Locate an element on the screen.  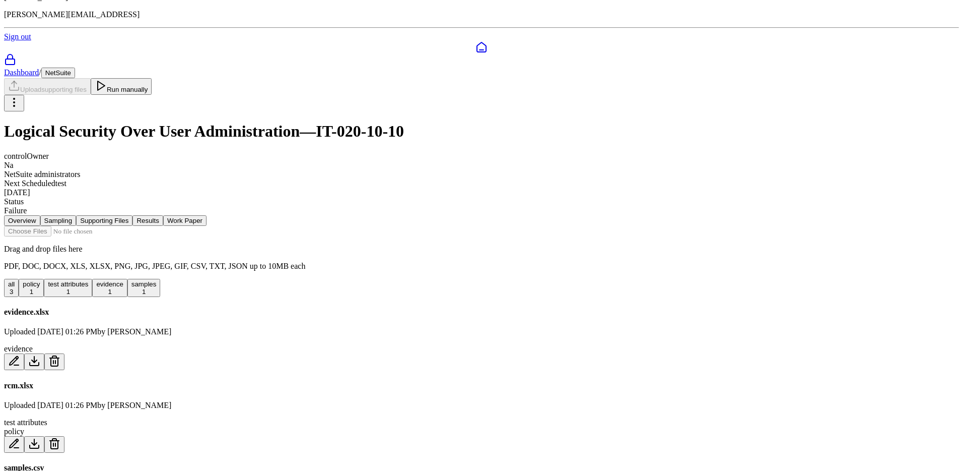
a: Sign out is located at coordinates (18, 36).